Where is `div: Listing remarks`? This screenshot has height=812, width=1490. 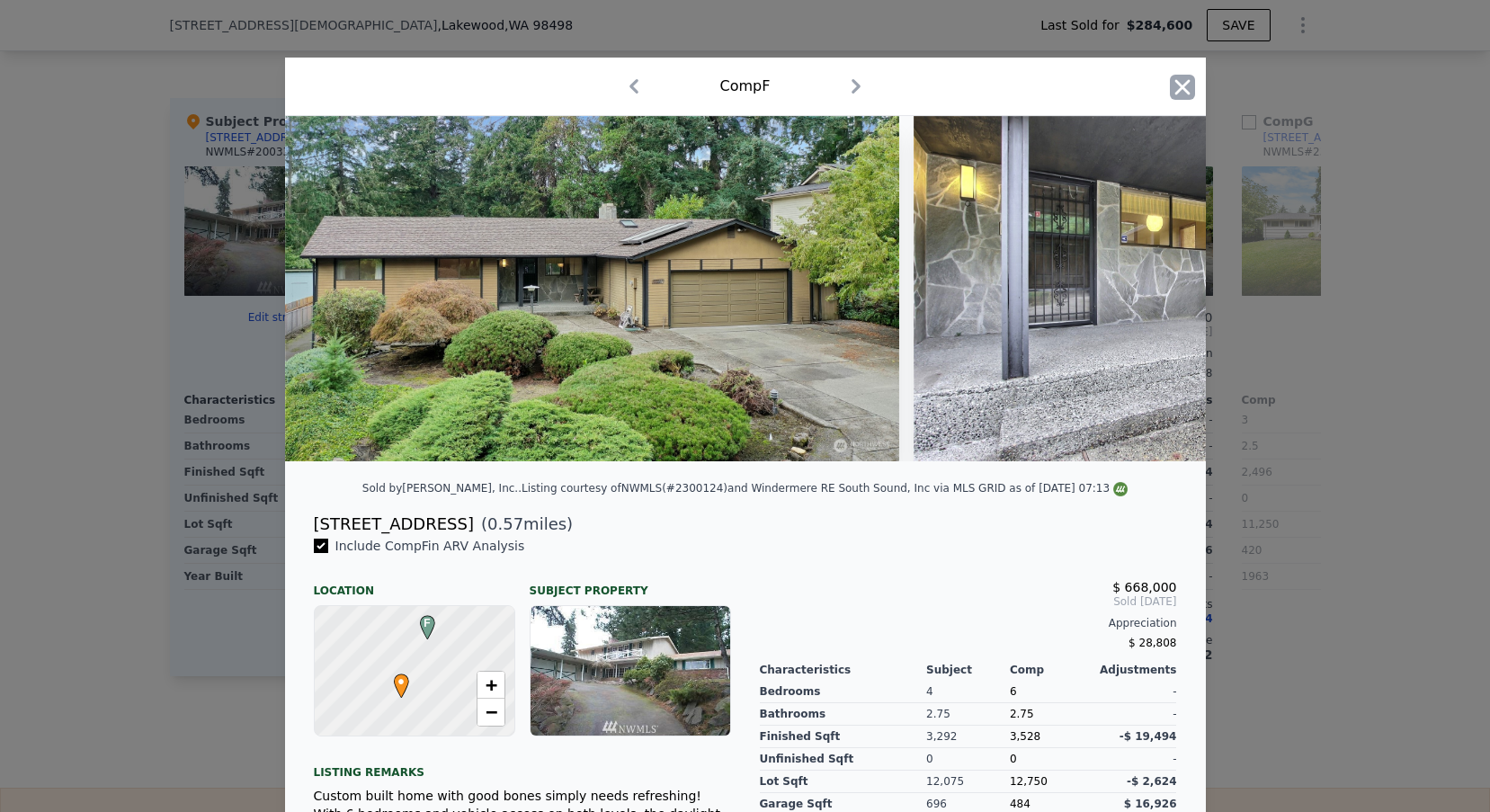 div: Listing remarks is located at coordinates (522, 765).